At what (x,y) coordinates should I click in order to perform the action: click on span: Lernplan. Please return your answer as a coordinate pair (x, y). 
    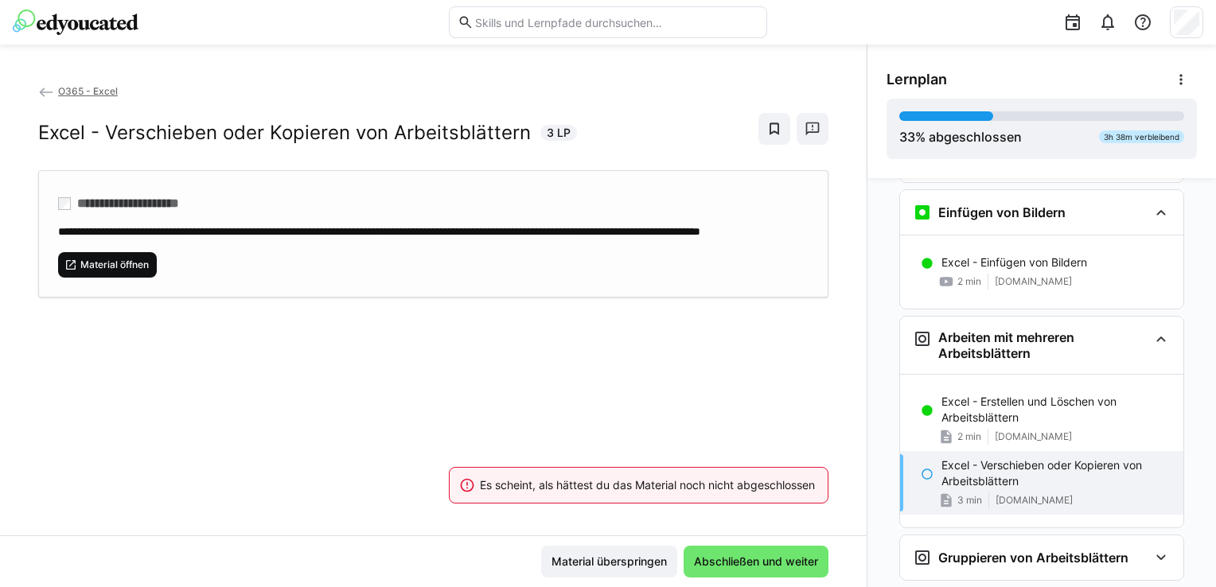
    Looking at the image, I should click on (917, 80).